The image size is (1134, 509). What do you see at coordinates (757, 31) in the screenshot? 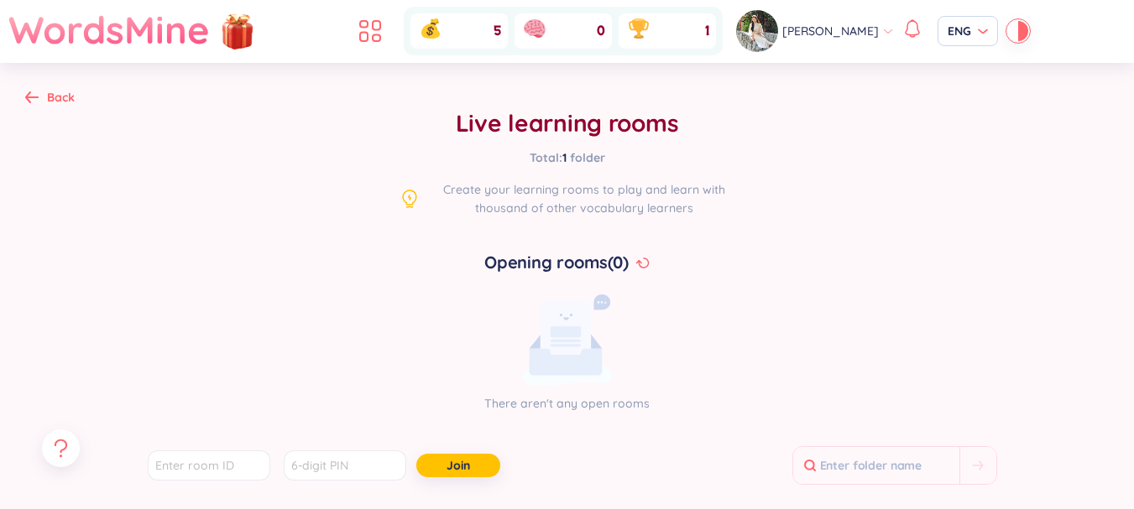
I see `img: avatar` at bounding box center [757, 31].